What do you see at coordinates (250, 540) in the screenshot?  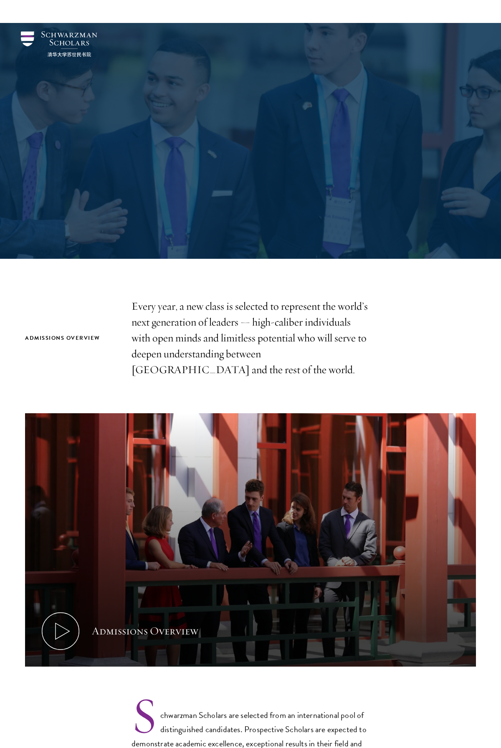 I see `button: Admissions Overview` at bounding box center [250, 540].